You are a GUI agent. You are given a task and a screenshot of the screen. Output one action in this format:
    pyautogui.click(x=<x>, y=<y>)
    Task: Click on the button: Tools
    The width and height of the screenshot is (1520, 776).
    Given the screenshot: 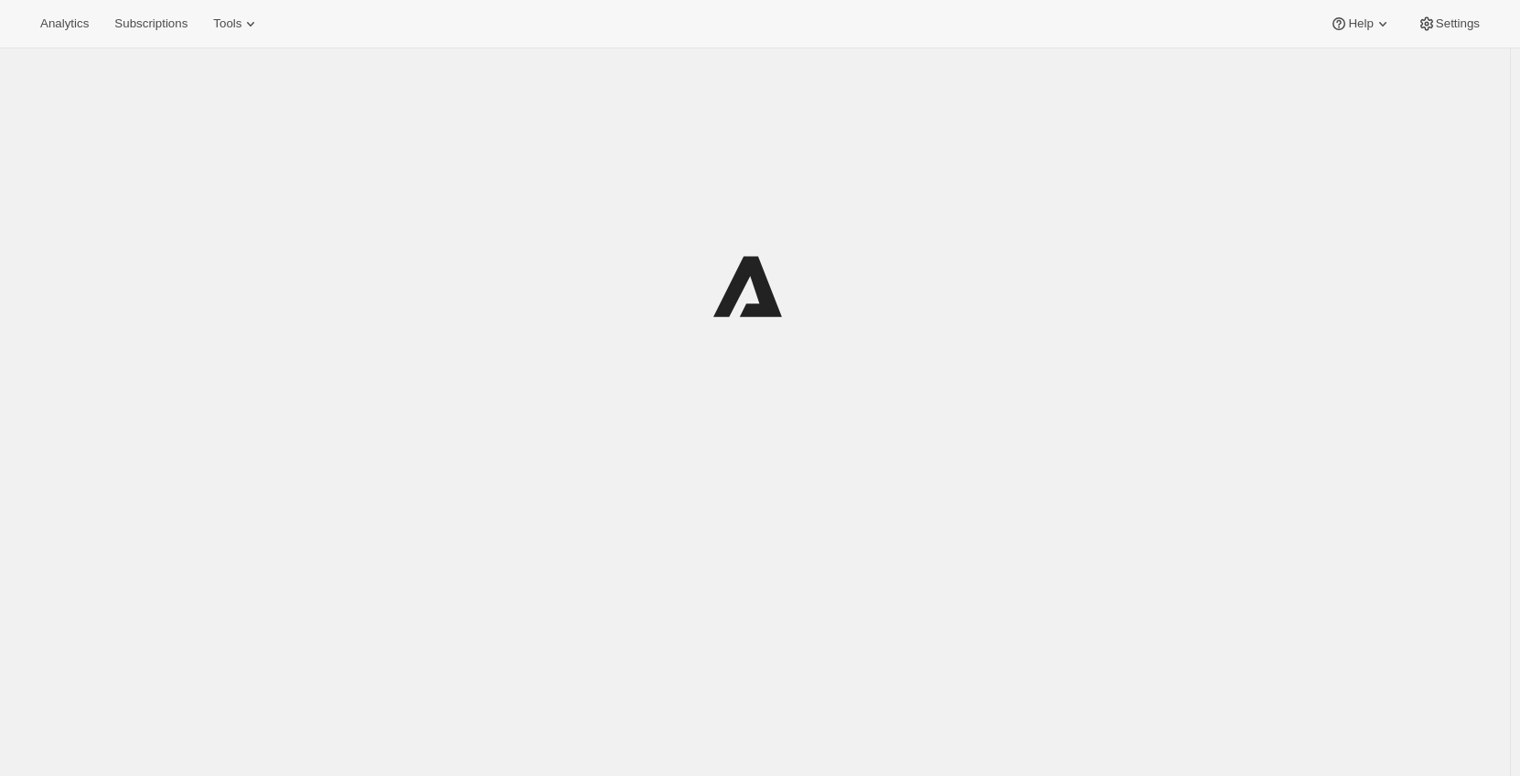 What is the action you would take?
    pyautogui.click(x=236, y=24)
    